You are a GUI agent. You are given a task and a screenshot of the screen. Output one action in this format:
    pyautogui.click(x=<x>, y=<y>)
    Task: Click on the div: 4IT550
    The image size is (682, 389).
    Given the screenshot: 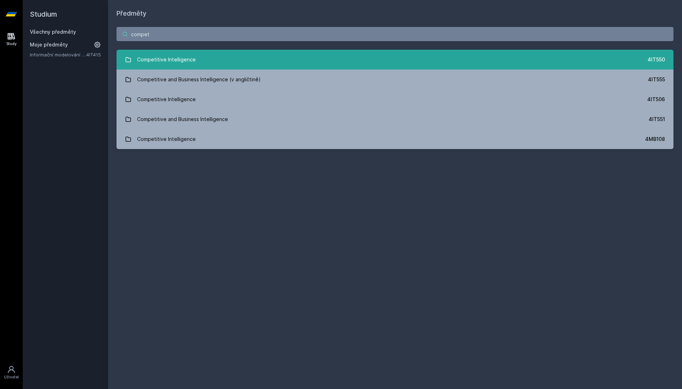 What is the action you would take?
    pyautogui.click(x=656, y=60)
    